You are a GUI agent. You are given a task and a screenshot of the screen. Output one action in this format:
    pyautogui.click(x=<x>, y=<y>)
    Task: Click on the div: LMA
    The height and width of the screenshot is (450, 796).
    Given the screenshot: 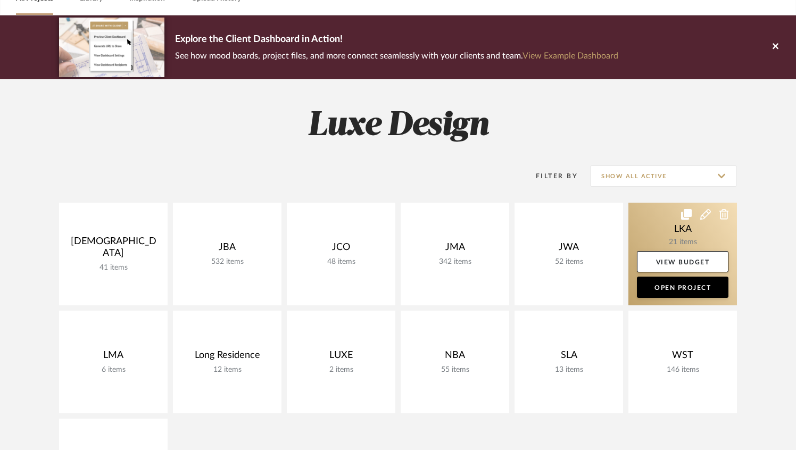 What is the action you would take?
    pyautogui.click(x=113, y=357)
    